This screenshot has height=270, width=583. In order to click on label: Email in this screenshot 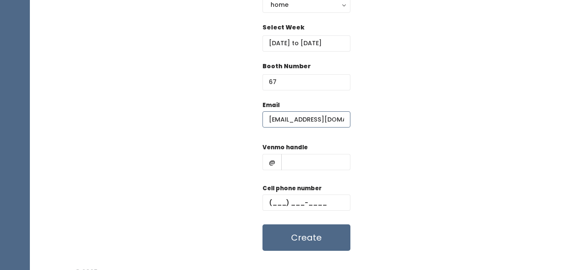, I will do `click(271, 105)`.